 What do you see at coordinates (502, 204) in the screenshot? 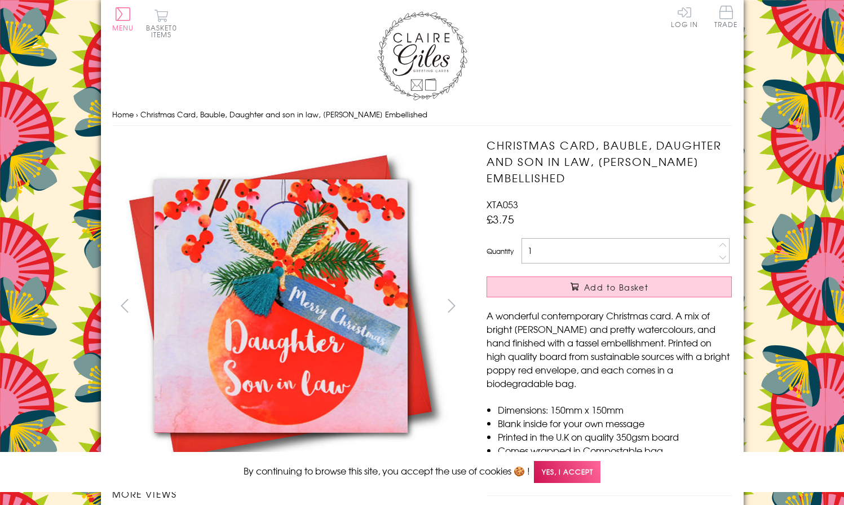
I see `span: XTA053` at bounding box center [502, 204].